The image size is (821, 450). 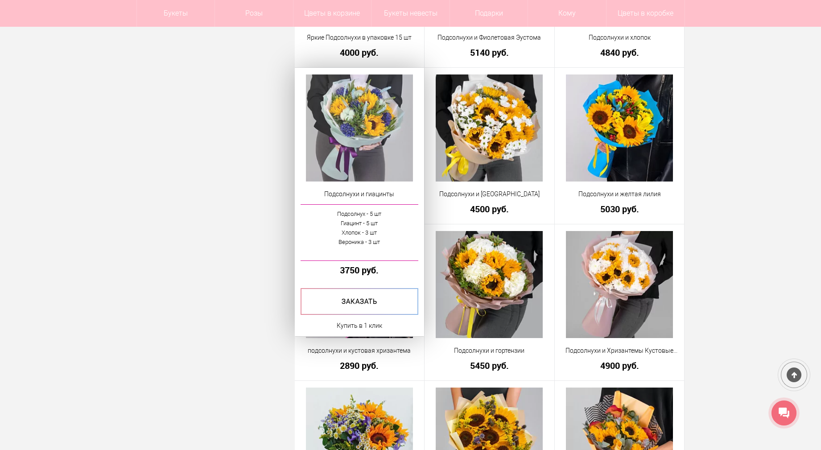 I want to click on span: Подсолнухи и гортензии, so click(x=489, y=351).